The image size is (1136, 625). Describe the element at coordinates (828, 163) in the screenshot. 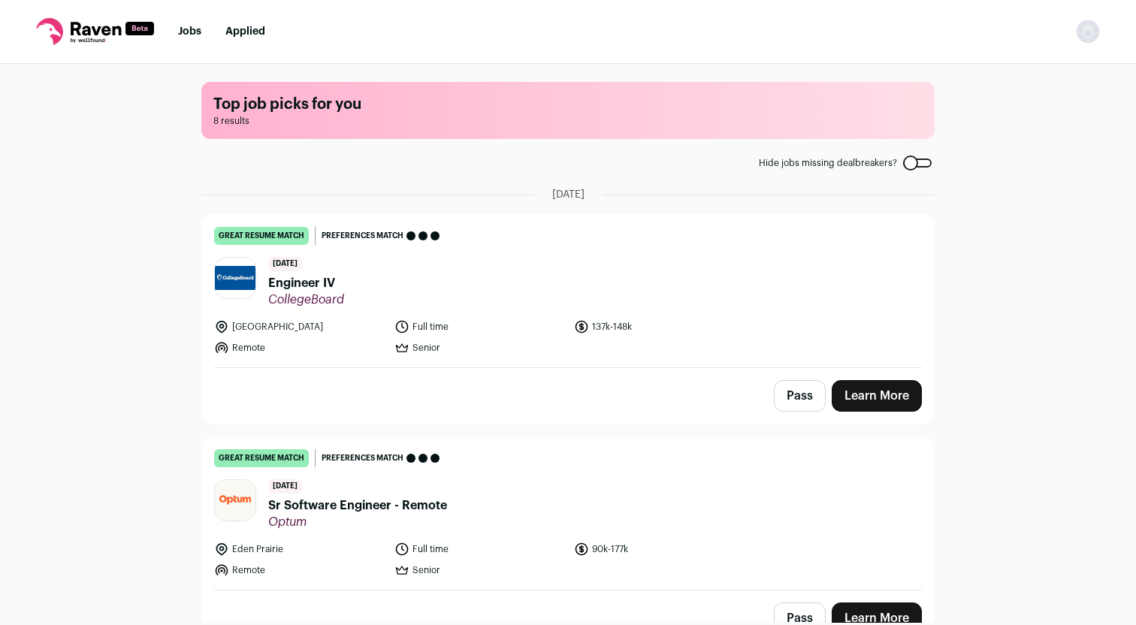

I see `span: Hide jobs missing dealbreakers?` at that location.